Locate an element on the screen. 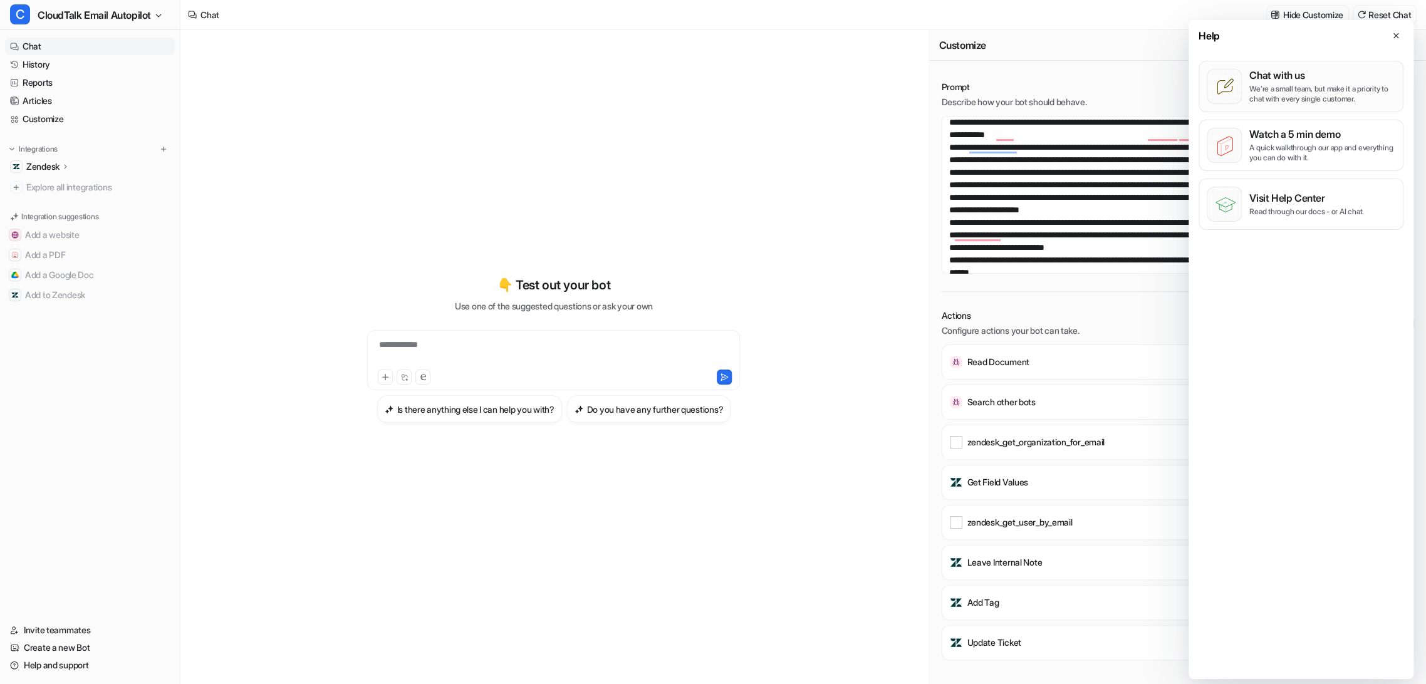  a: Articles is located at coordinates (90, 101).